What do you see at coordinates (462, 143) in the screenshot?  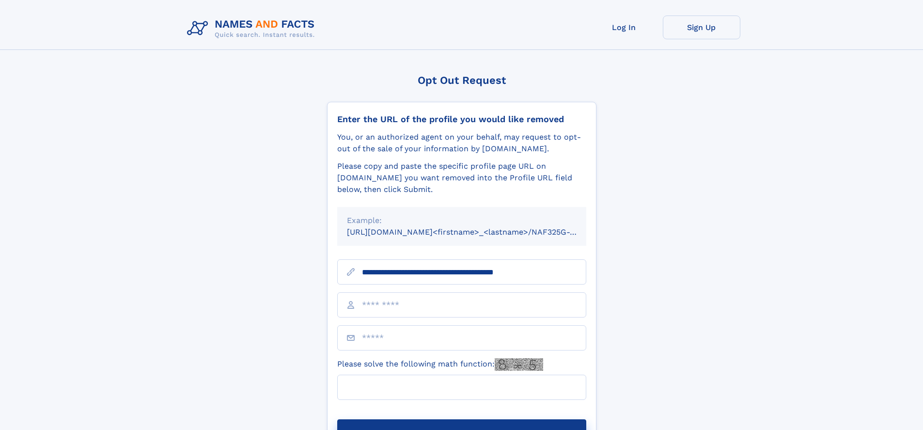 I see `div: You, or an authorized agent on your behalf, may request to opt-out of the sale of your informatio...` at bounding box center [462, 143].